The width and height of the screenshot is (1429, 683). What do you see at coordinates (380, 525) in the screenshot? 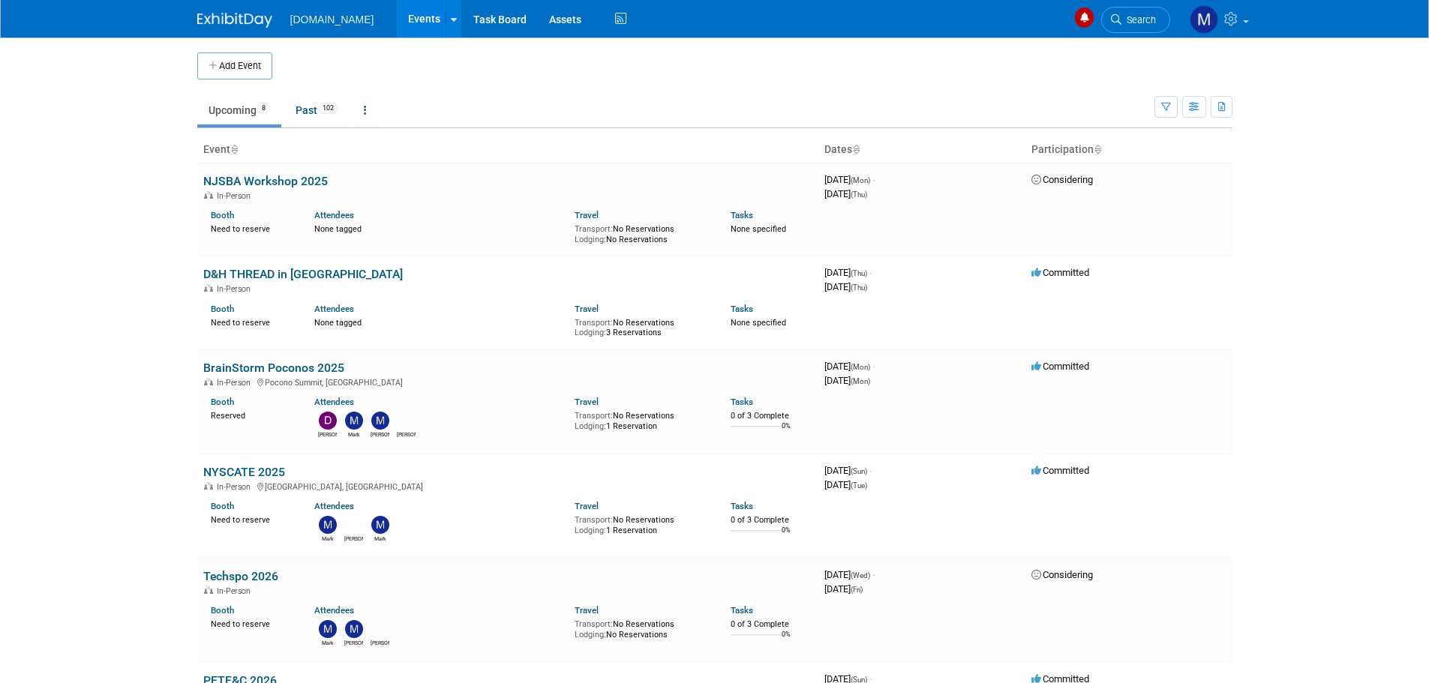
I see `img: Mark Triftshauser` at bounding box center [380, 525].